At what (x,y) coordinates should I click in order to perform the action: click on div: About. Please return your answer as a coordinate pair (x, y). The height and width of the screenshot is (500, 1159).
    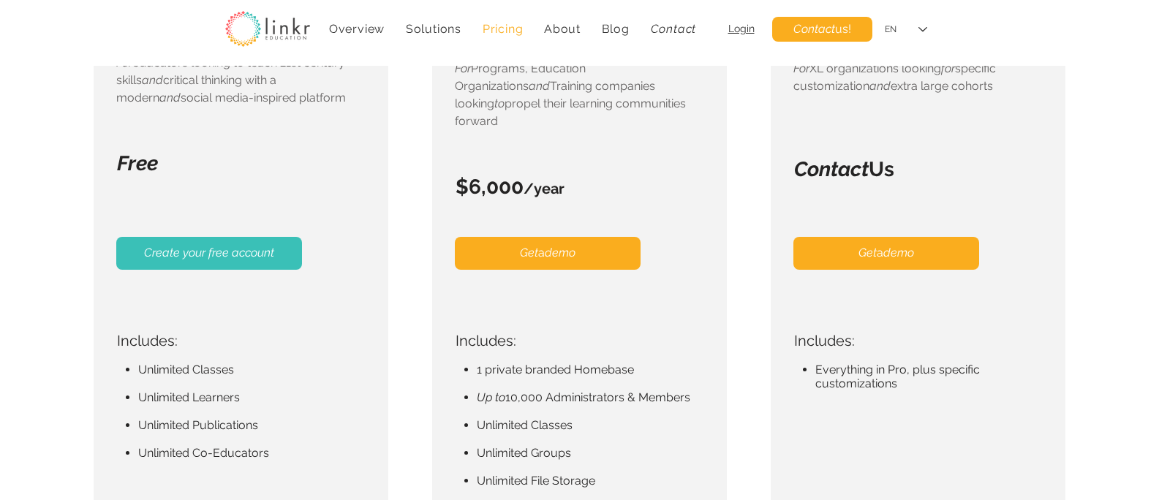
    Looking at the image, I should click on (562, 29).